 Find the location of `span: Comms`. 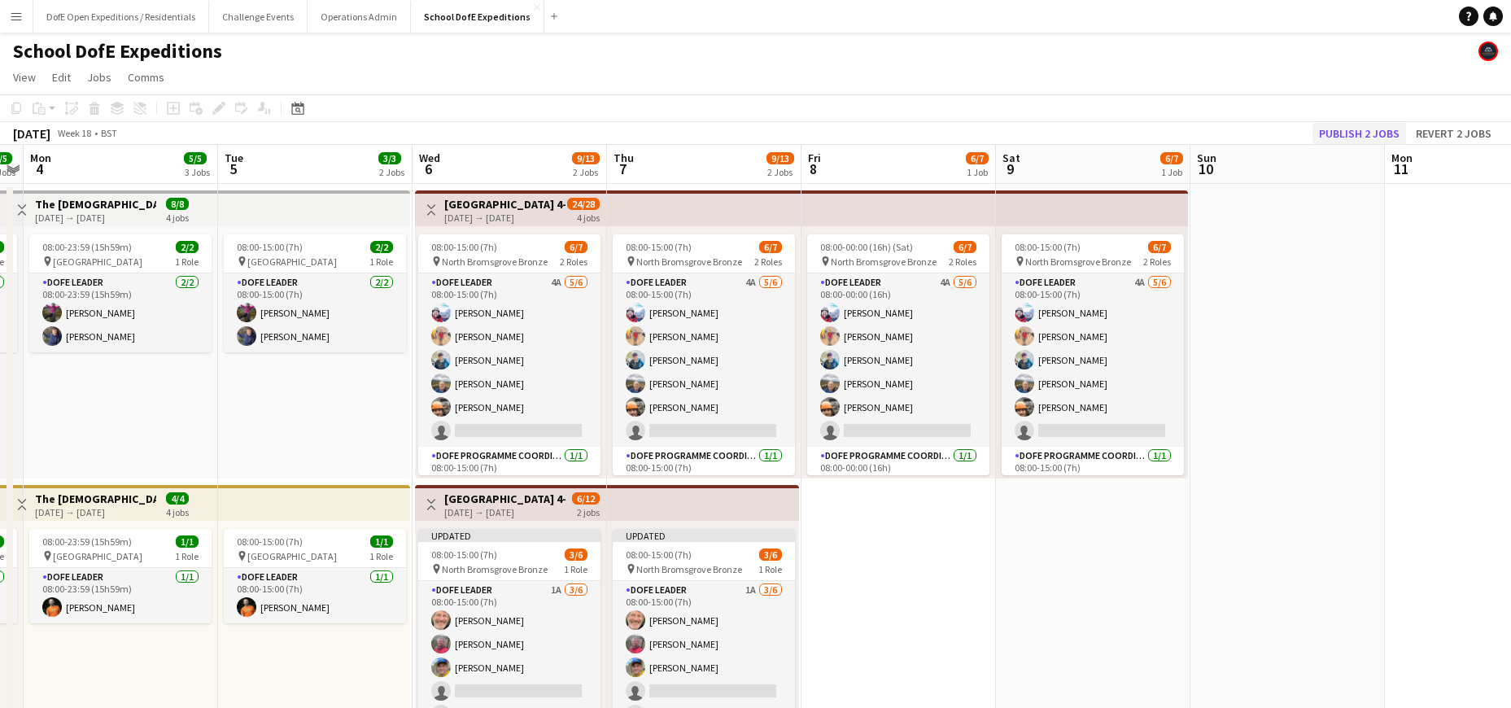

span: Comms is located at coordinates (146, 77).